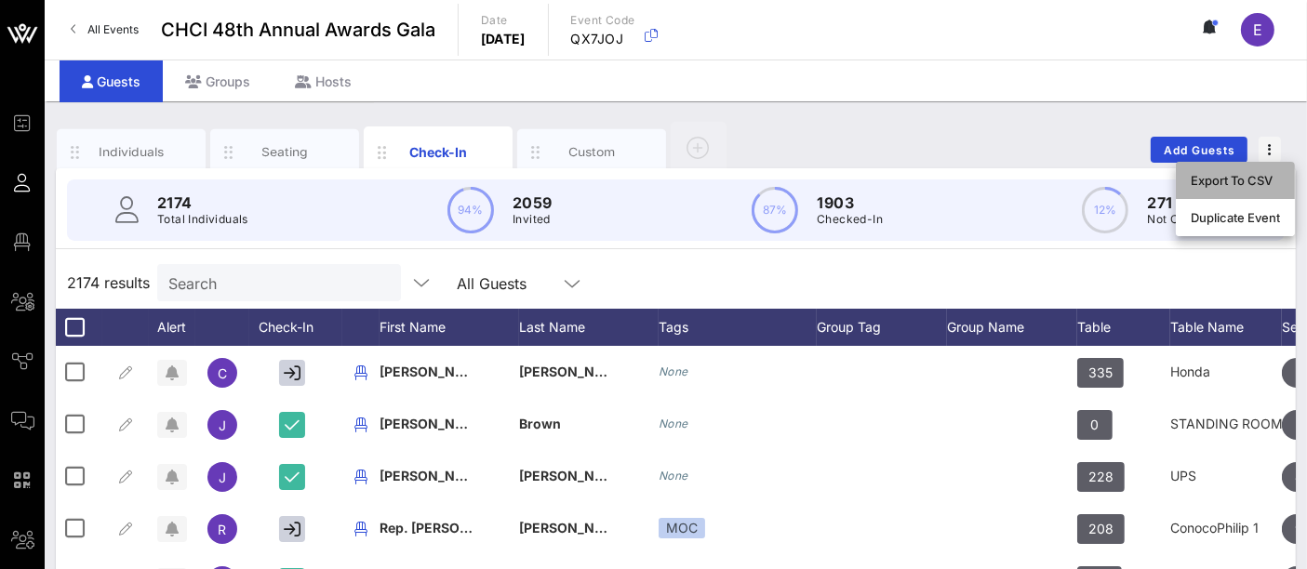 This screenshot has width=1307, height=569. Describe the element at coordinates (1257, 30) in the screenshot. I see `div: E` at that location.